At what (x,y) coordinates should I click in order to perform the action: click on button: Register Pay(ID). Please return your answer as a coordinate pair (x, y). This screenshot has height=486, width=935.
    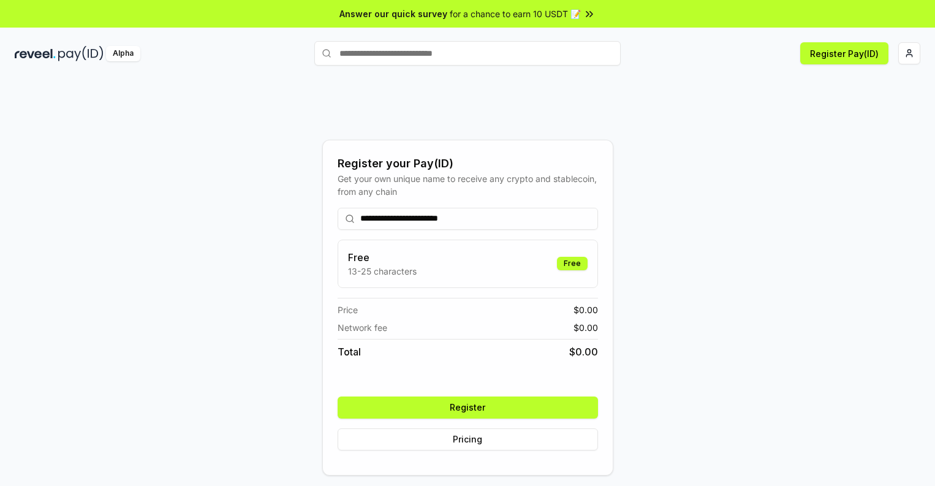
    Looking at the image, I should click on (845, 53).